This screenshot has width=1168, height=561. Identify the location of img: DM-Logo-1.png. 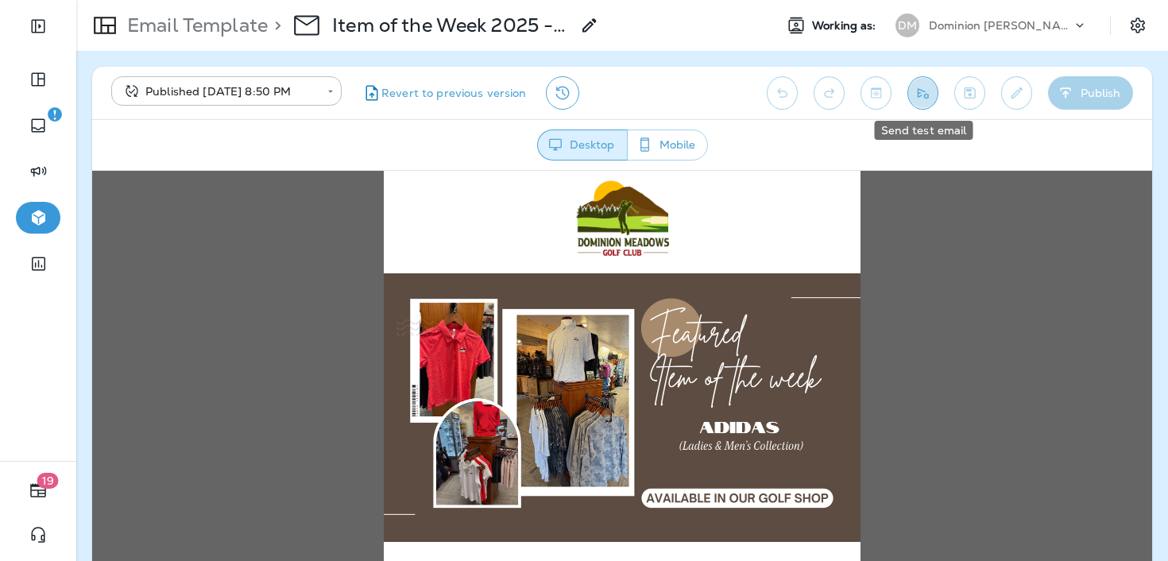
(530, 48).